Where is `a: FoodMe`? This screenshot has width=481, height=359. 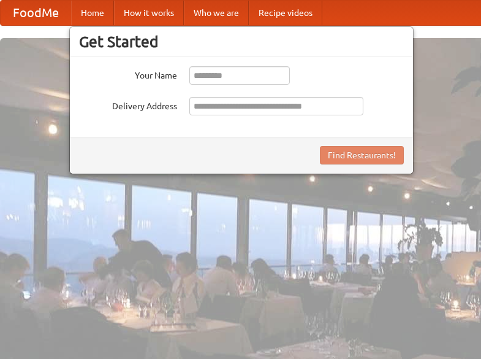
a: FoodMe is located at coordinates (36, 13).